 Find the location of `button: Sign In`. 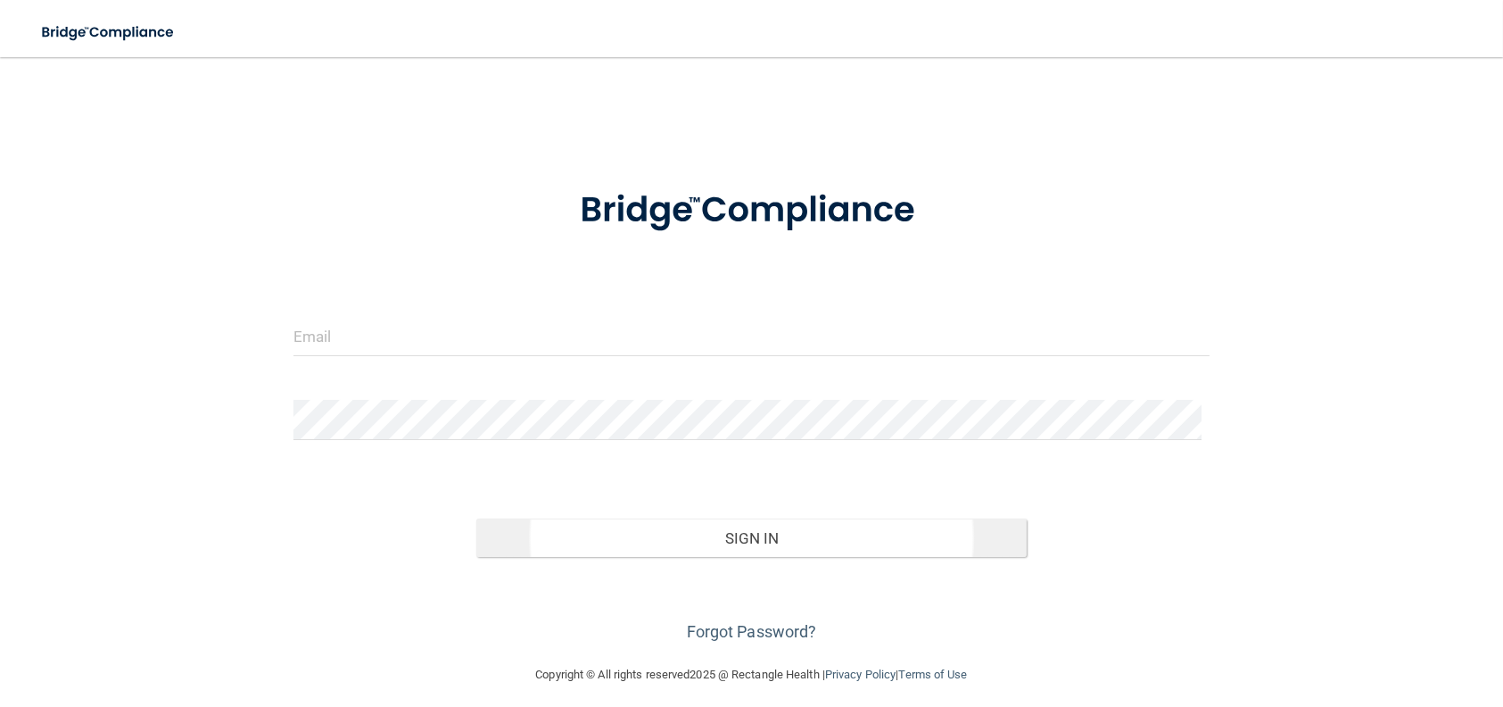

button: Sign In is located at coordinates (751, 538).